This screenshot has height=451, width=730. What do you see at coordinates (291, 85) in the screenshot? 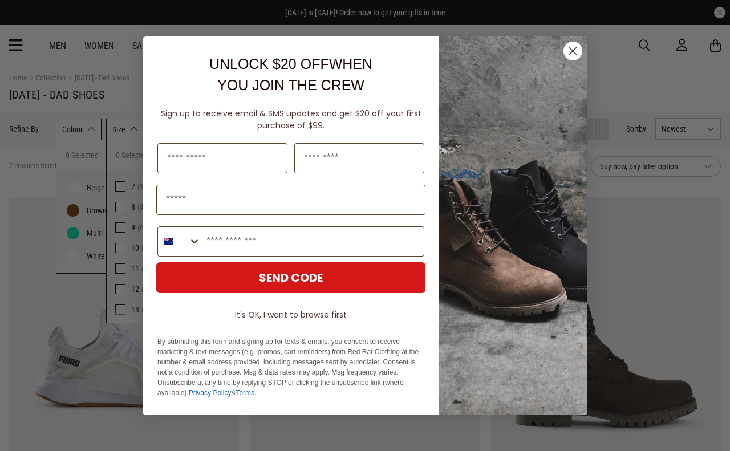
I see `span: YOU JOIN THE CREW` at bounding box center [291, 85].